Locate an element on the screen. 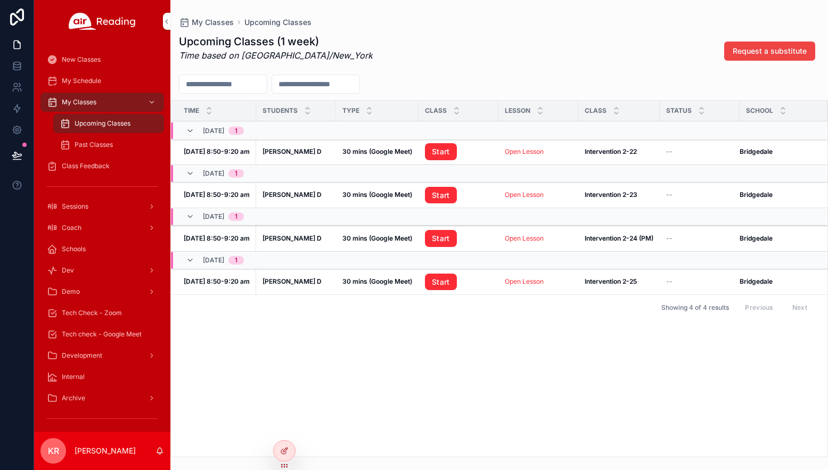  h1: Upcoming Classes (1 week) is located at coordinates (276, 42).